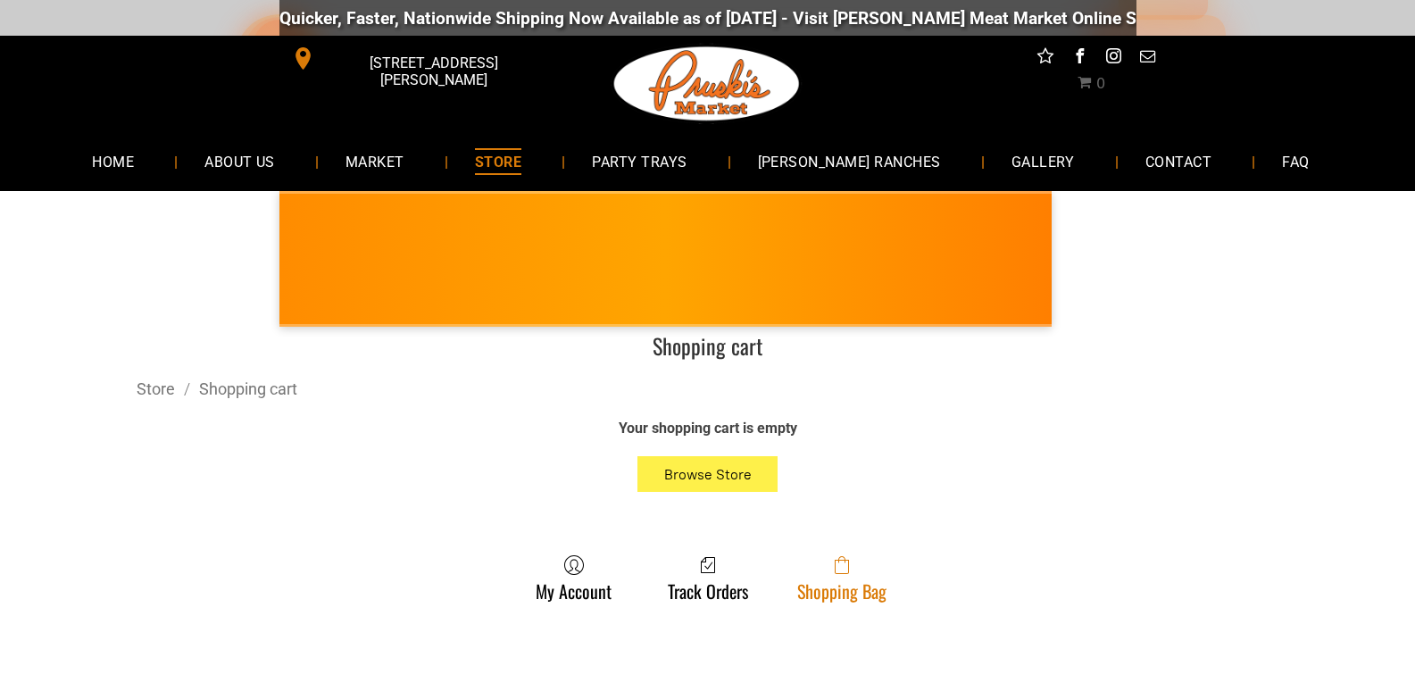 This screenshot has width=1415, height=691. What do you see at coordinates (708, 474) in the screenshot?
I see `span: Browse Store` at bounding box center [708, 474].